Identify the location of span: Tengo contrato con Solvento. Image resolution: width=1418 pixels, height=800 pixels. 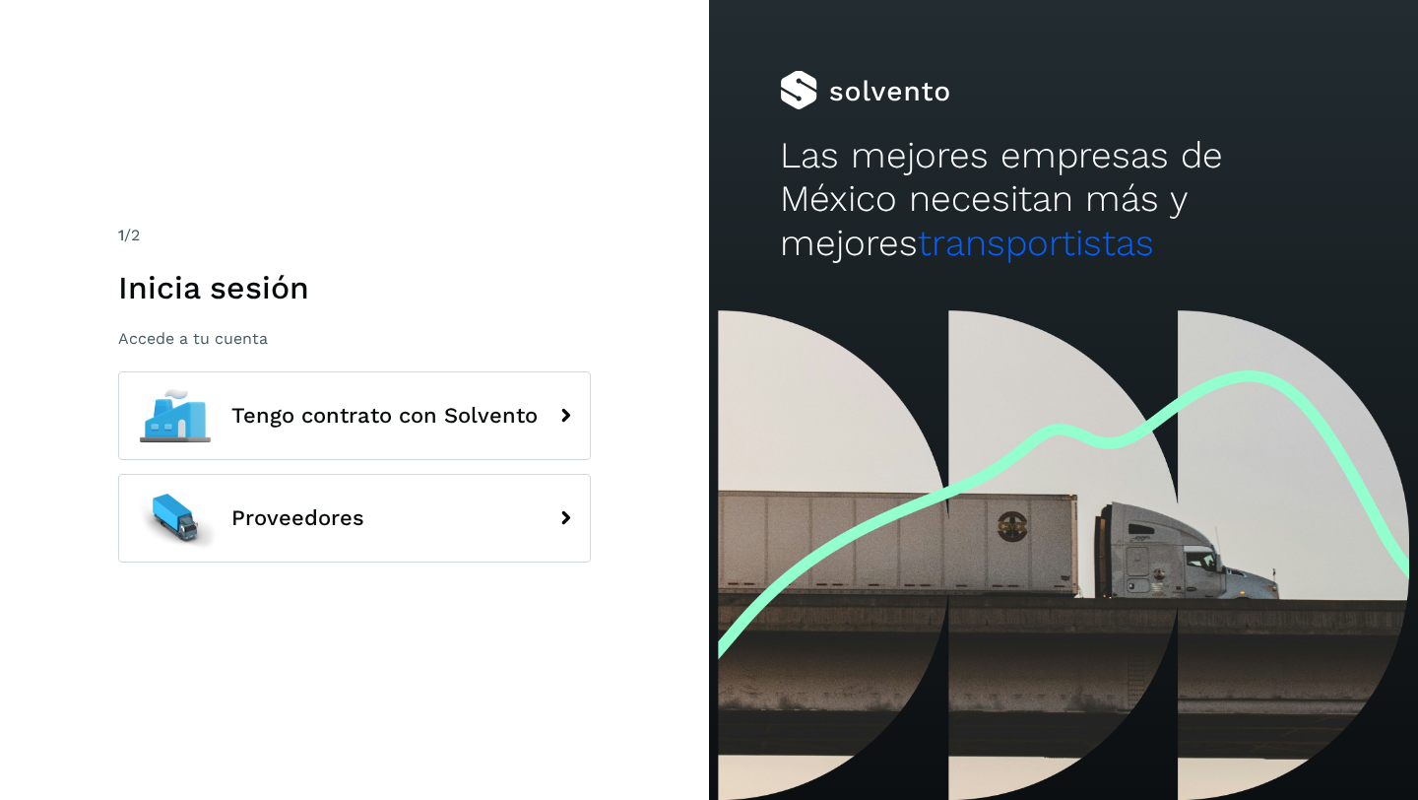
(384, 416).